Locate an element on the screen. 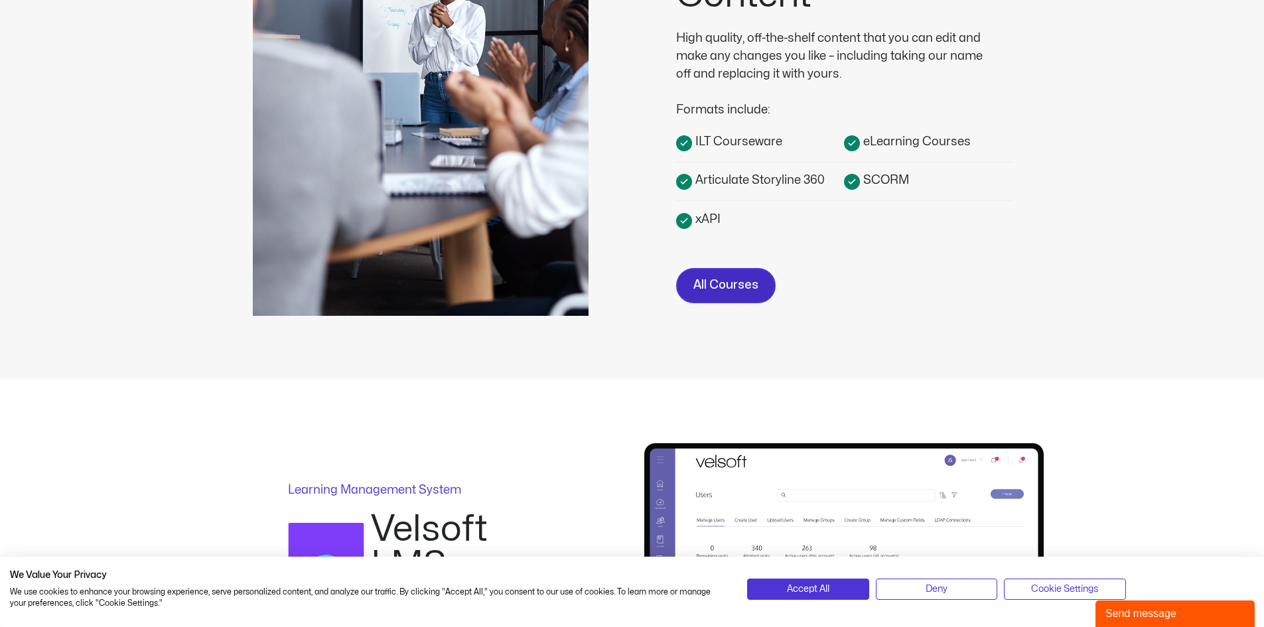 The image size is (1264, 627). h2: Velsoft LMS is located at coordinates (462, 548).